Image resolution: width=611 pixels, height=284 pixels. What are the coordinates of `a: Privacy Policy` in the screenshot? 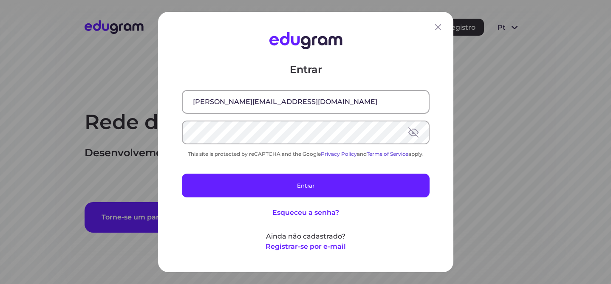 It's located at (338, 154).